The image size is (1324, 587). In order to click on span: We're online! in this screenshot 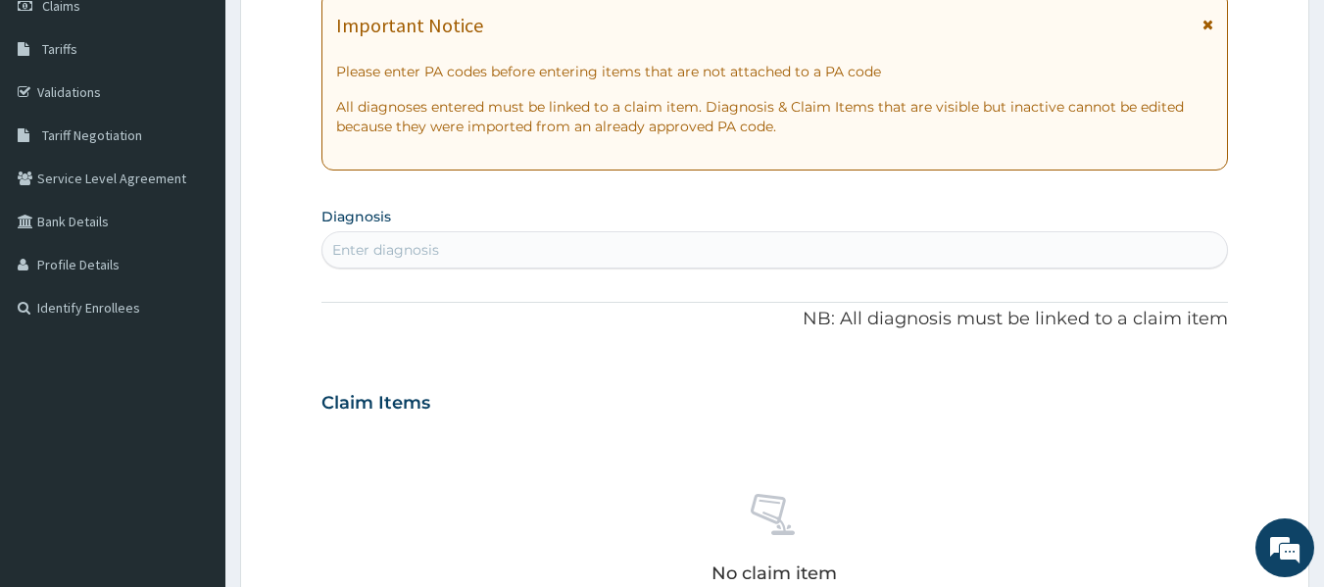, I will do `click(192, 271)`.